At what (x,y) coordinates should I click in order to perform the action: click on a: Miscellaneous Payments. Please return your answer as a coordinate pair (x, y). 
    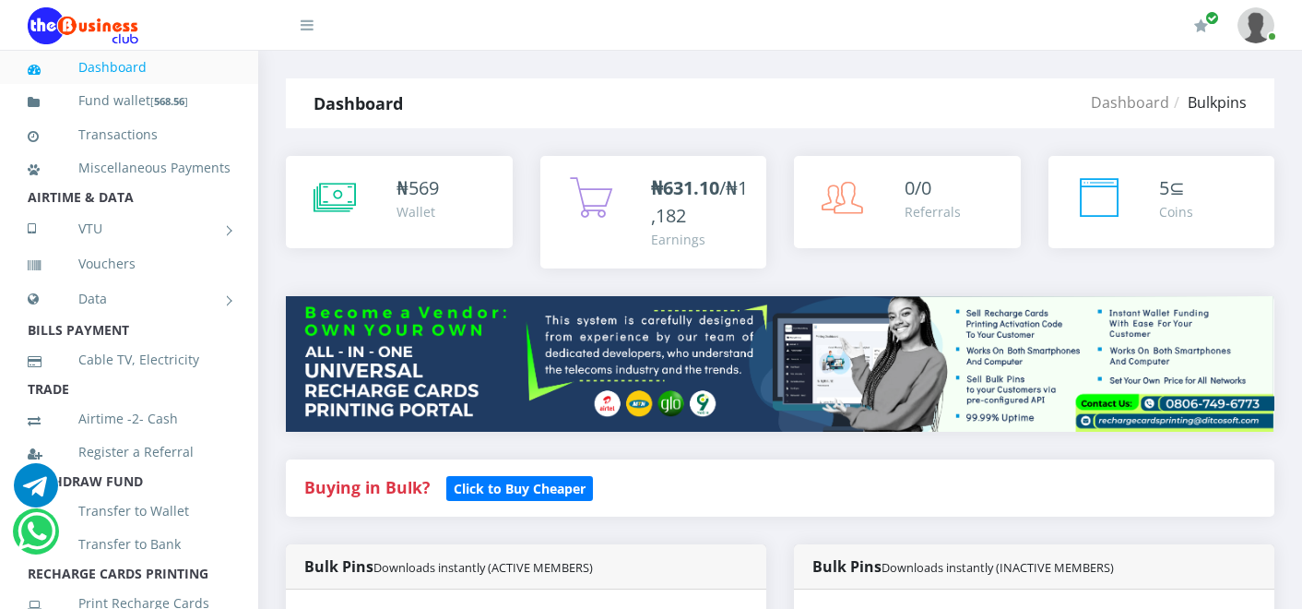
    Looking at the image, I should click on (129, 168).